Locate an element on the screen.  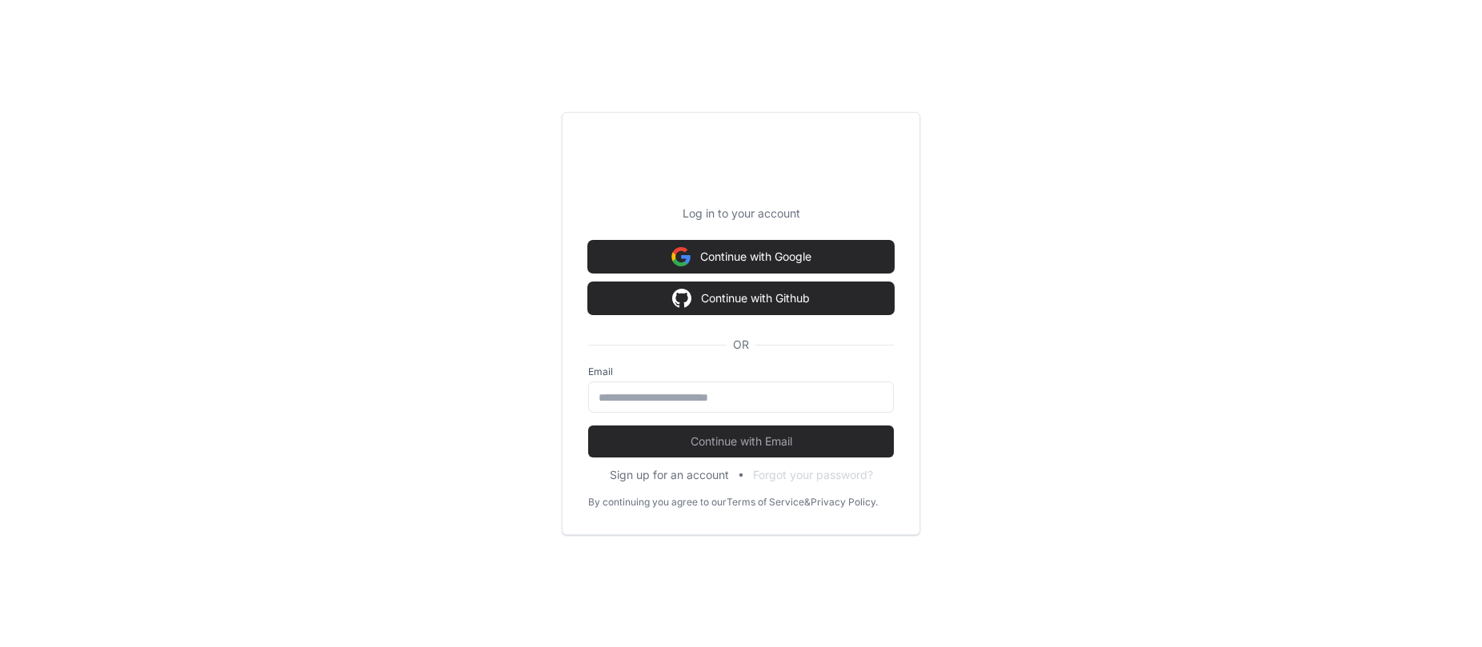
button: Continue with Github is located at coordinates (741, 298).